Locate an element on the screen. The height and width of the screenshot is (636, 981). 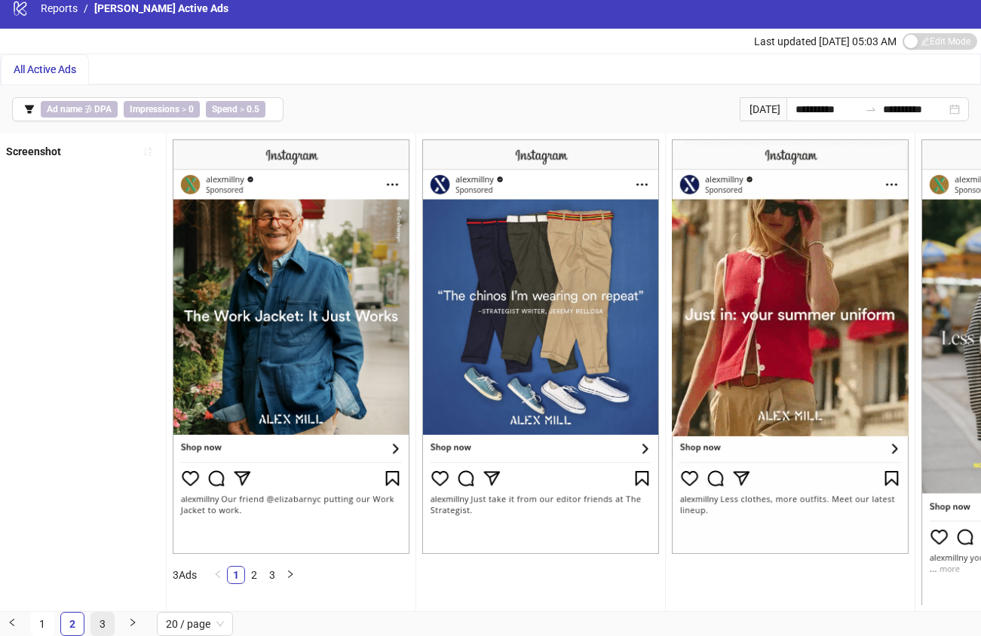
button: left is located at coordinates (218, 575).